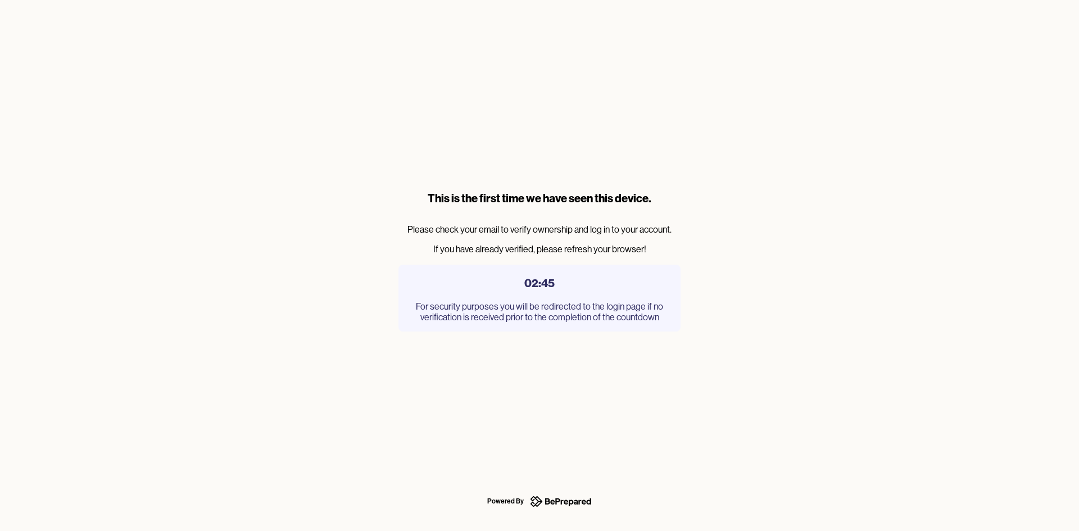 The image size is (1079, 531). What do you see at coordinates (539, 312) in the screenshot?
I see `p: For security purposes you will be redirected to the login page if no verification is received pri...` at bounding box center [539, 312].